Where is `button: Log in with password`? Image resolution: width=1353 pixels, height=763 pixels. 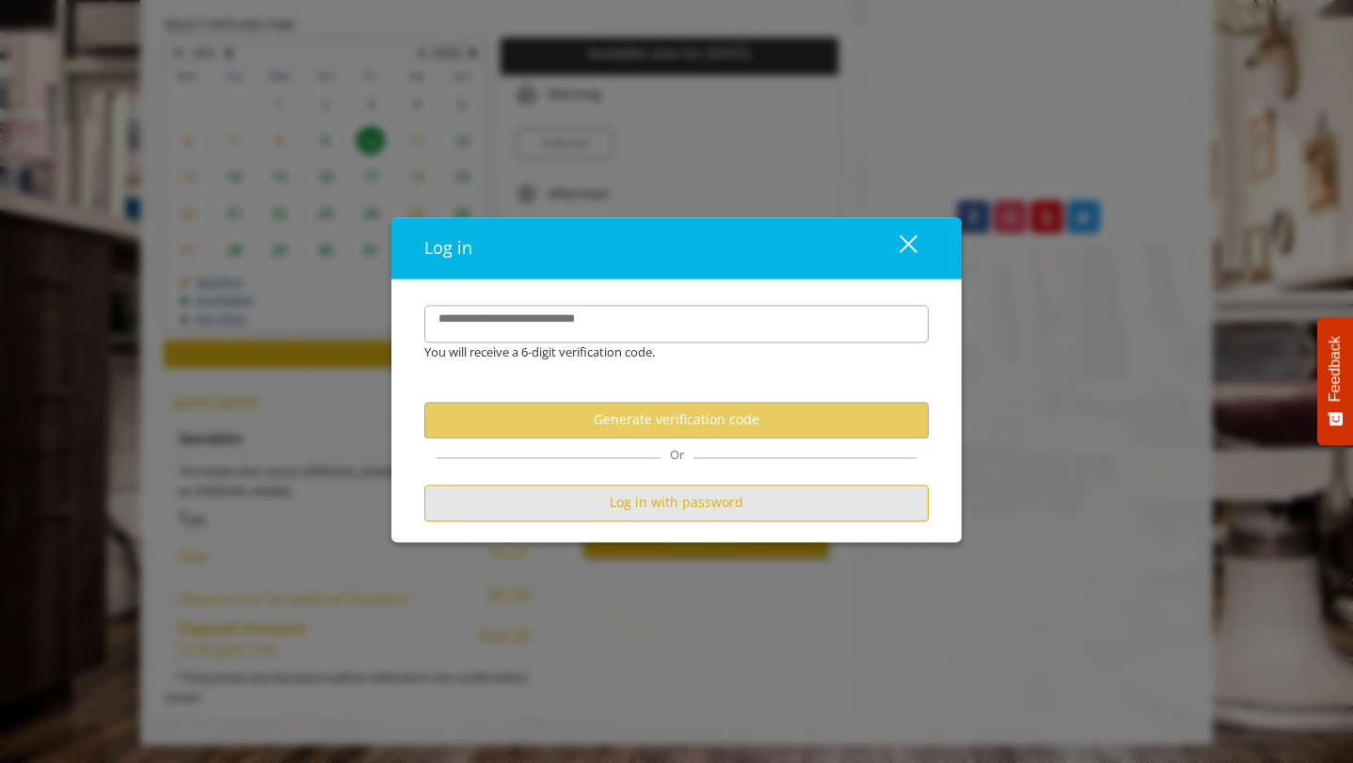
button: Log in with password is located at coordinates (676, 502).